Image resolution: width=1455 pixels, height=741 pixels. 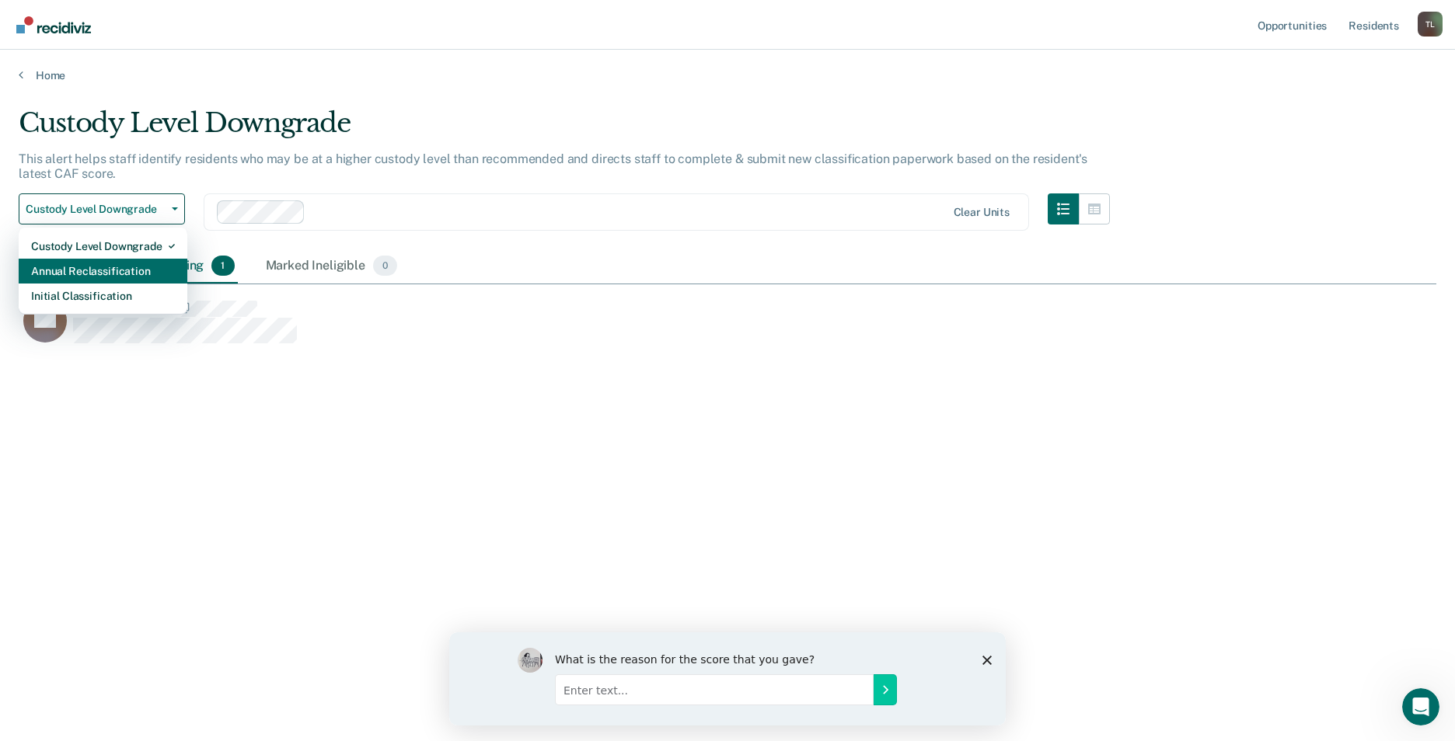 What do you see at coordinates (727, 75) in the screenshot?
I see `a: Home` at bounding box center [727, 75].